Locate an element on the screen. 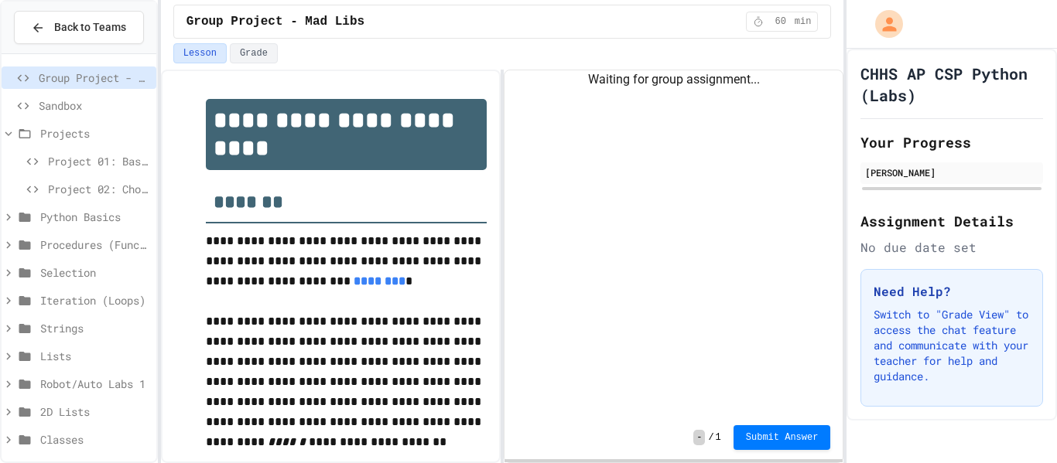 Image resolution: width=1057 pixels, height=463 pixels. button: Lesson is located at coordinates (200, 53).